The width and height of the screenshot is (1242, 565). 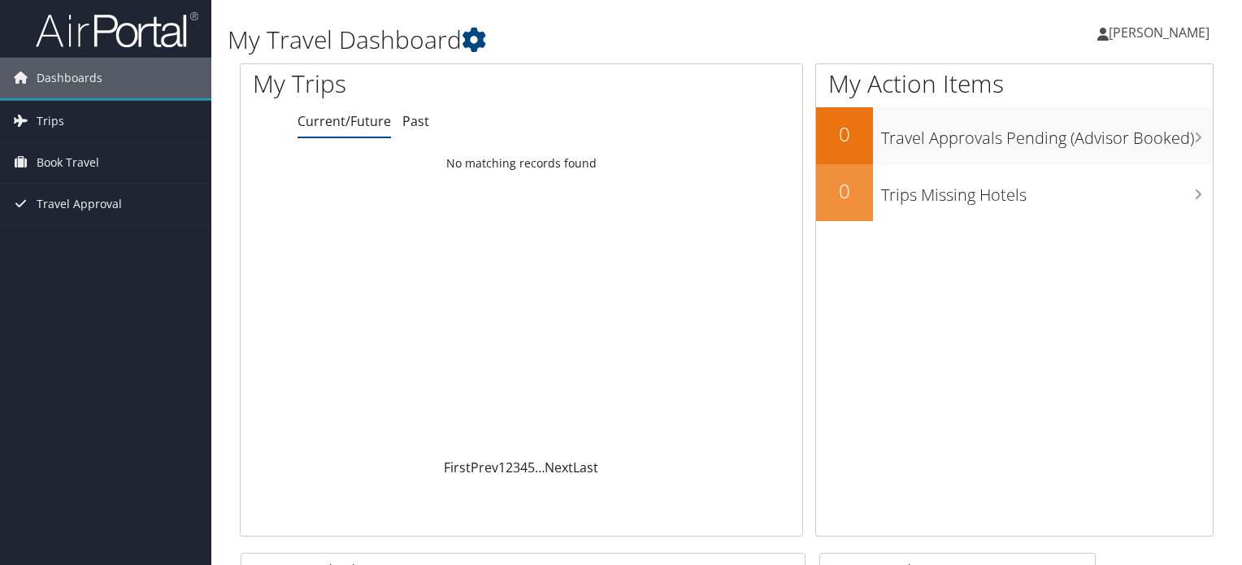 I want to click on a: Prev, so click(x=485, y=468).